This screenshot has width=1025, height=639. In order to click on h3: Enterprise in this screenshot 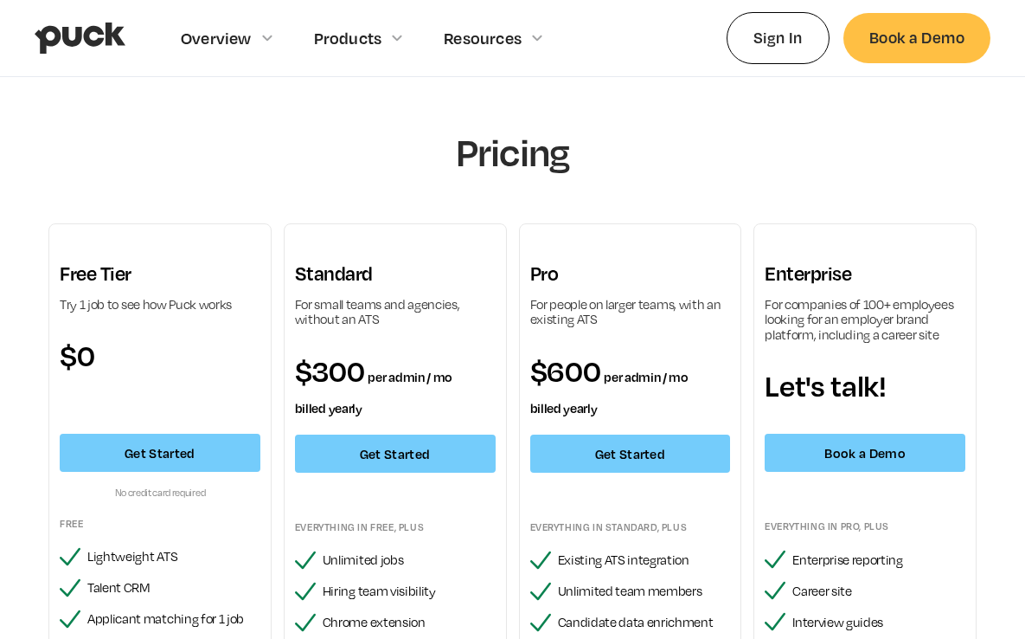, I will do `click(865, 273)`.